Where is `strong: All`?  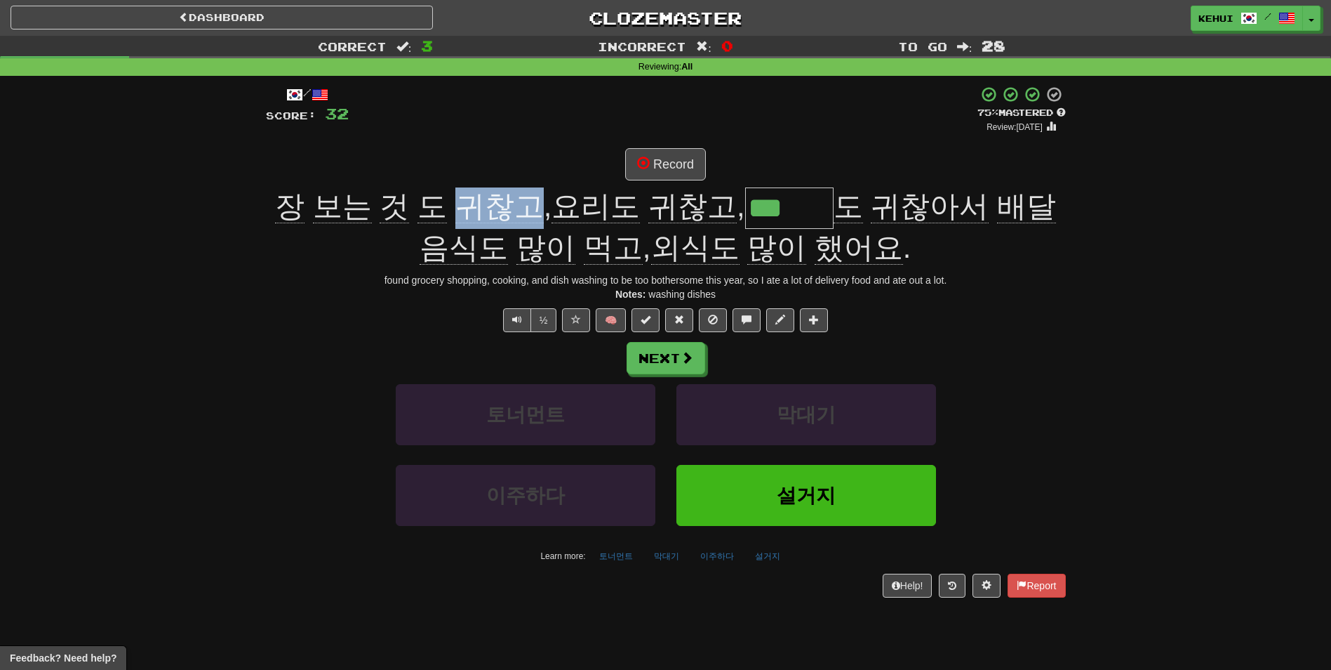
strong: All is located at coordinates (687, 67).